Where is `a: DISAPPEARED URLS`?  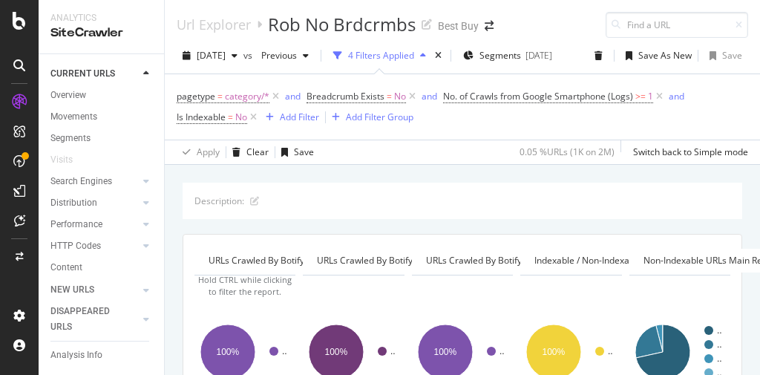
a: DISAPPEARED URLS is located at coordinates (94, 319).